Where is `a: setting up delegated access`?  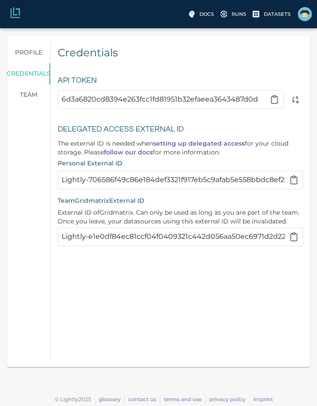
a: setting up delegated access is located at coordinates (199, 144).